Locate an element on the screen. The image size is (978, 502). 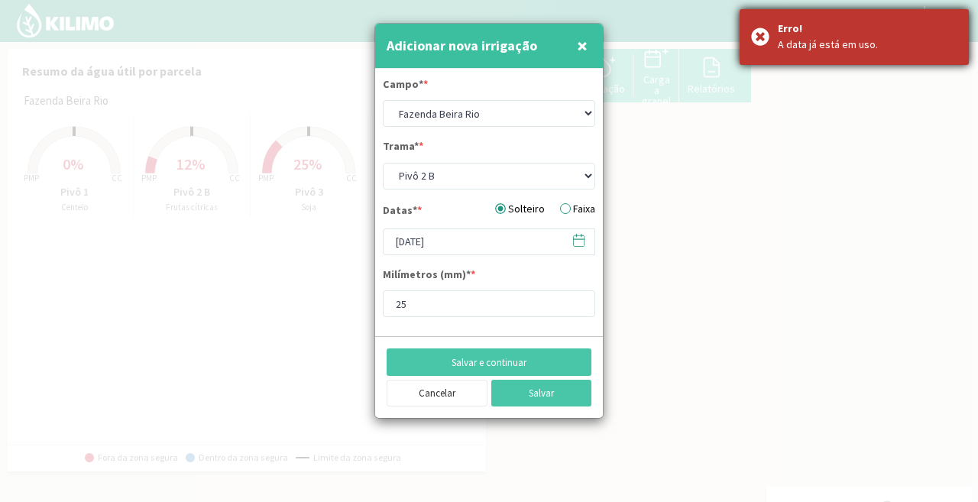
button: Fechar is located at coordinates (582, 46).